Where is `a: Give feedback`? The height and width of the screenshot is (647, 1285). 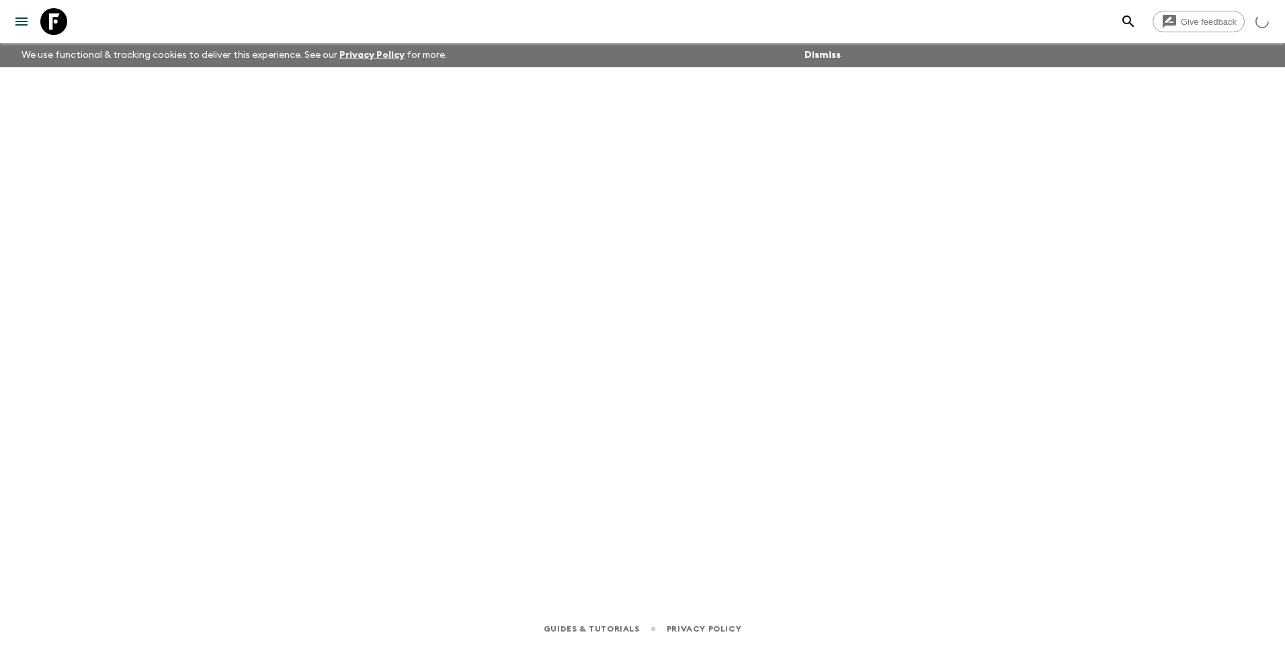
a: Give feedback is located at coordinates (1199, 22).